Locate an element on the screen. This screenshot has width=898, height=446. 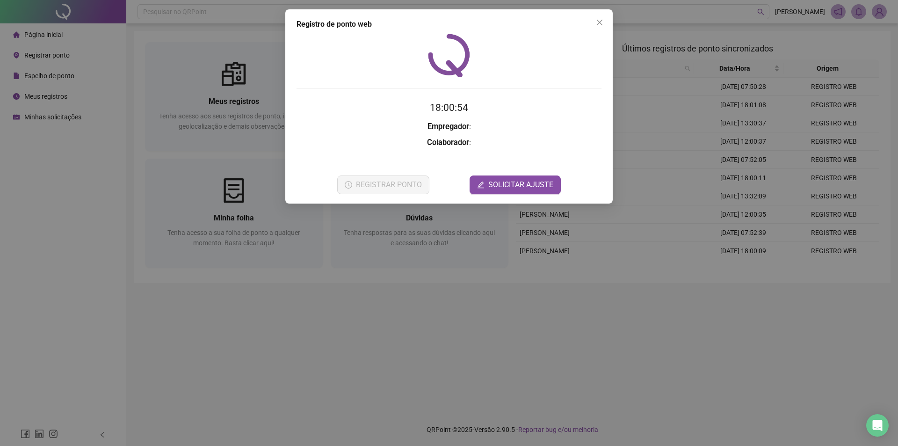
span: edit is located at coordinates (481, 185).